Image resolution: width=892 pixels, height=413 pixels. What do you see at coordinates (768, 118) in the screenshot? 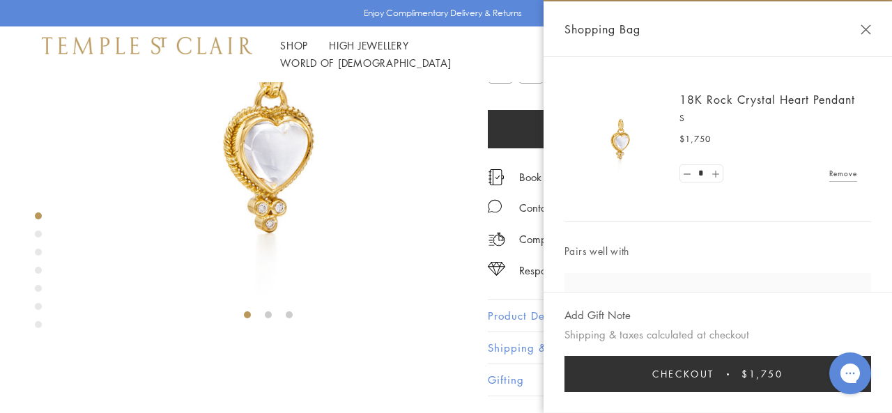
I see `p: S` at bounding box center [768, 118].